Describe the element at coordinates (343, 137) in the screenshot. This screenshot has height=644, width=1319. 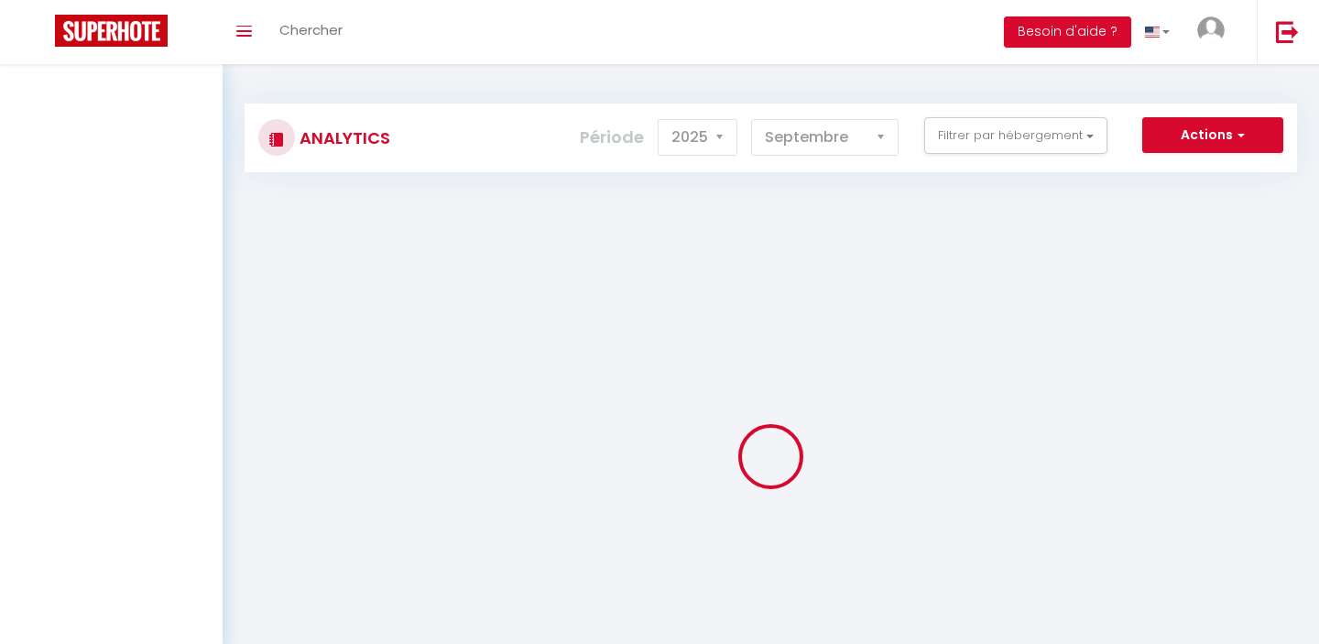
I see `h3: Analytics` at that location.